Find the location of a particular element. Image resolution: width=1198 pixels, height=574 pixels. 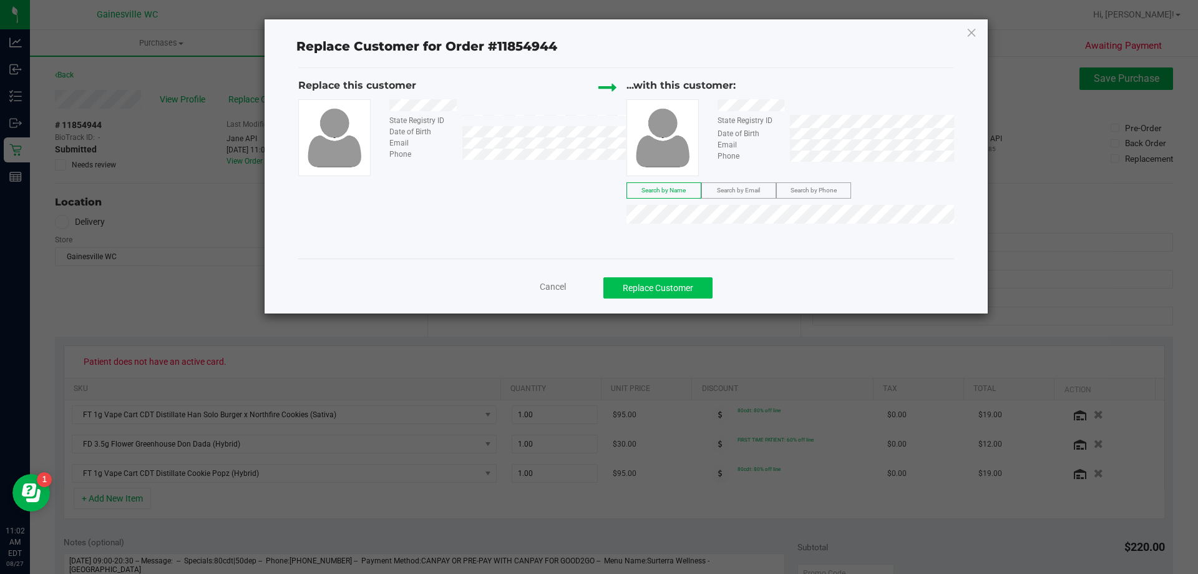

span: Replace this customer is located at coordinates (357, 85).